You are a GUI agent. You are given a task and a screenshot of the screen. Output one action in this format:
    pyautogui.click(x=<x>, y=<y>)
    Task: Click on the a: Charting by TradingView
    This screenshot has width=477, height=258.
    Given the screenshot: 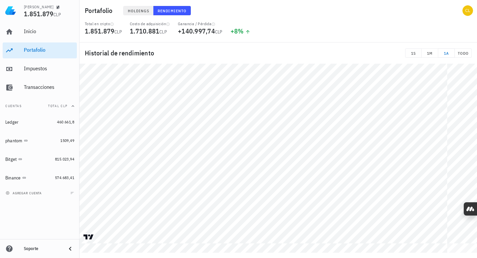 What is the action you would take?
    pyautogui.click(x=88, y=236)
    